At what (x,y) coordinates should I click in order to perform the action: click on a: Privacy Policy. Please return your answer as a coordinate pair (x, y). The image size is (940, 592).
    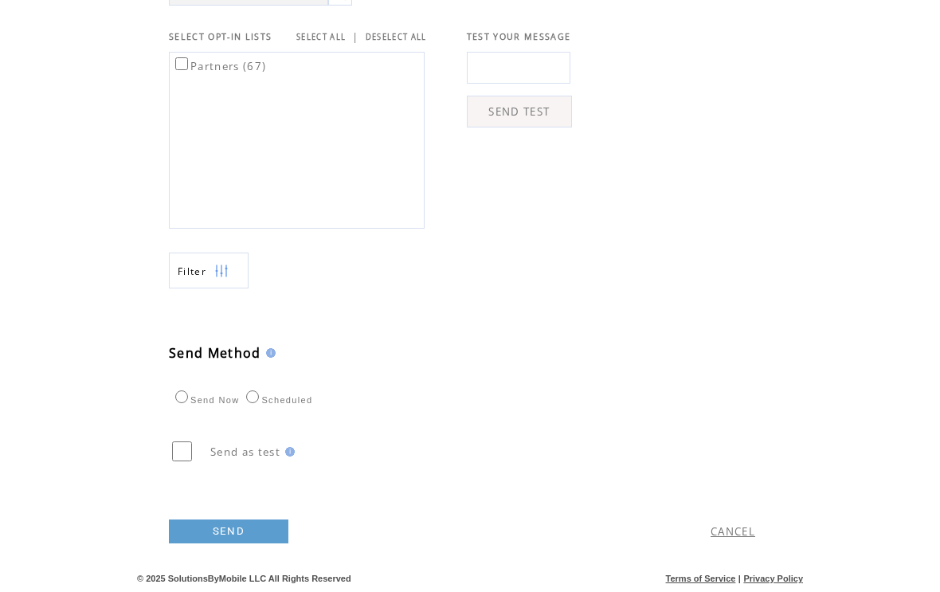
    Looking at the image, I should click on (773, 579).